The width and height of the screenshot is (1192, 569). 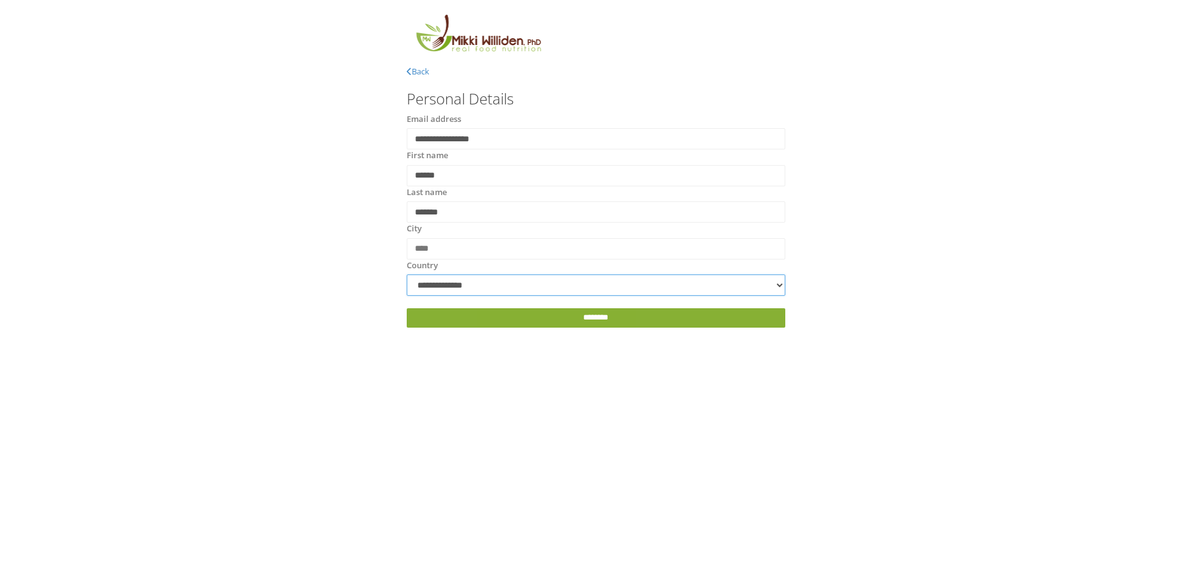 I want to click on label: First name, so click(x=427, y=156).